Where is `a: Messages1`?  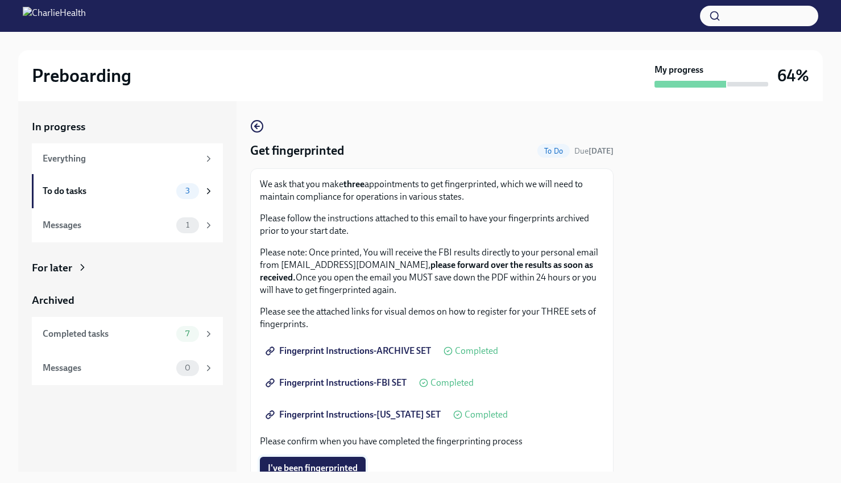 a: Messages1 is located at coordinates (127, 225).